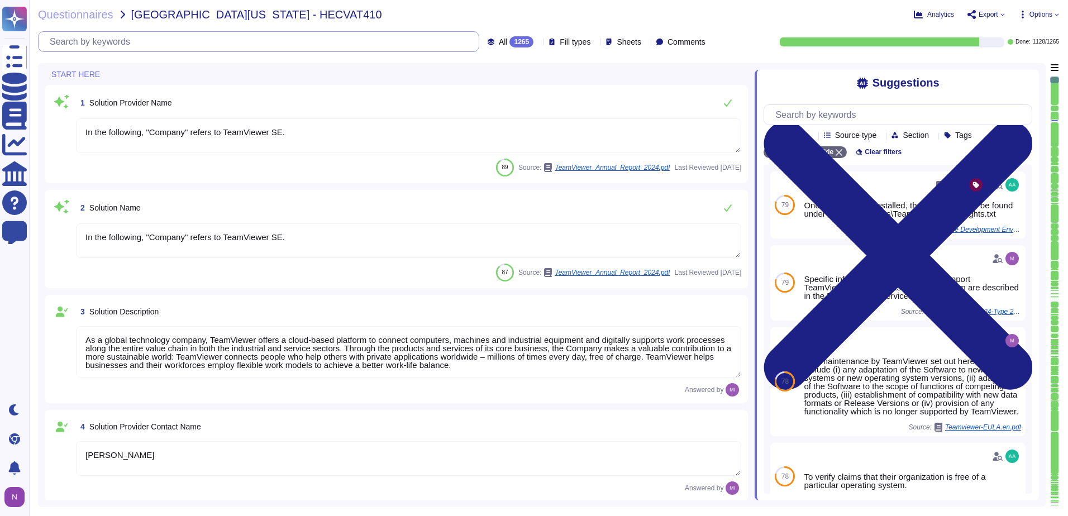  Describe the element at coordinates (80, 103) in the screenshot. I see `span: 1` at that location.